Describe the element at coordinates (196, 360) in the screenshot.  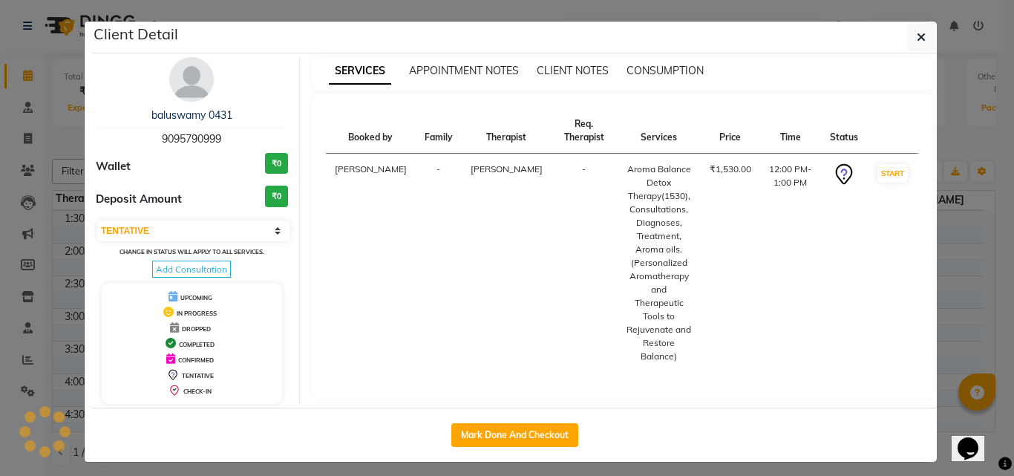
I see `span: CONFIRMED` at that location.